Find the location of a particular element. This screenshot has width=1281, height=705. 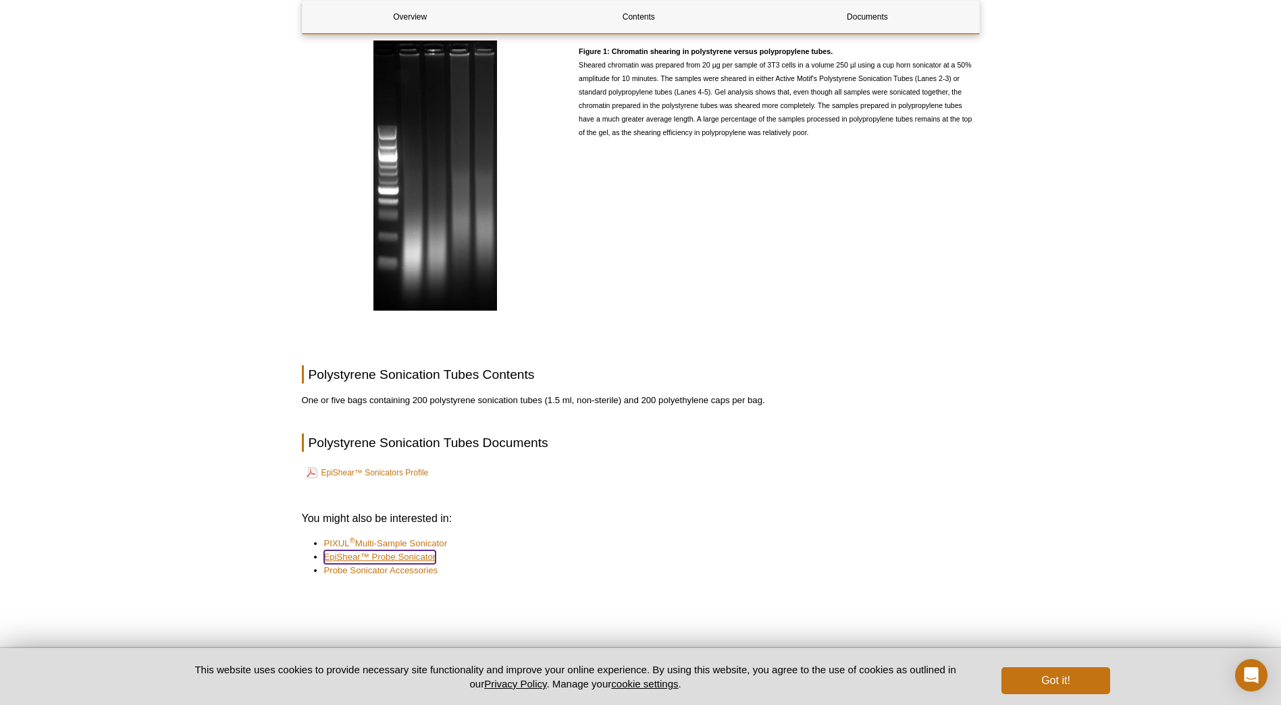

h5: Figure 1: Chromatin shearing in polystyrene versus polypropylene tubes. is located at coordinates (778, 49).